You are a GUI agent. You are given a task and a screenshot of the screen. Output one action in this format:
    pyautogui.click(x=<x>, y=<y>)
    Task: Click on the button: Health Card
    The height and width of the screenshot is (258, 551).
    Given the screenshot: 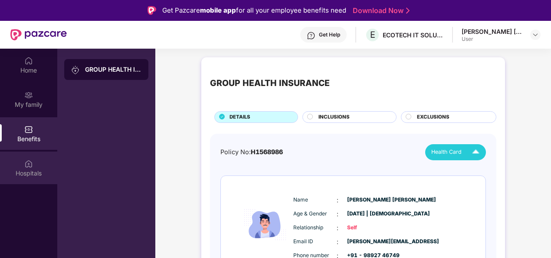 What is the action you would take?
    pyautogui.click(x=456, y=152)
    